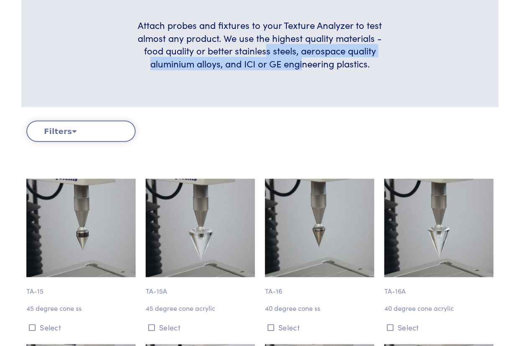  I want to click on p: TA-15, so click(81, 287).